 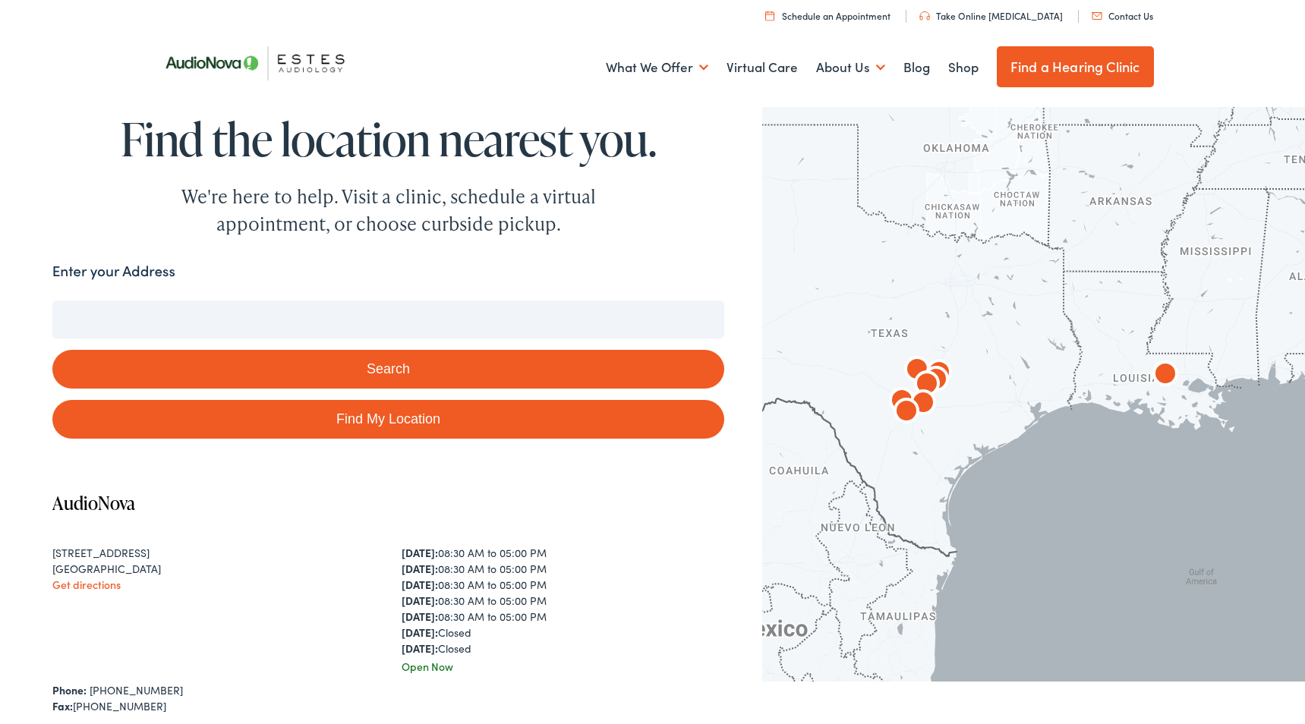 What do you see at coordinates (114, 271) in the screenshot?
I see `label: Enter your Address` at bounding box center [114, 271].